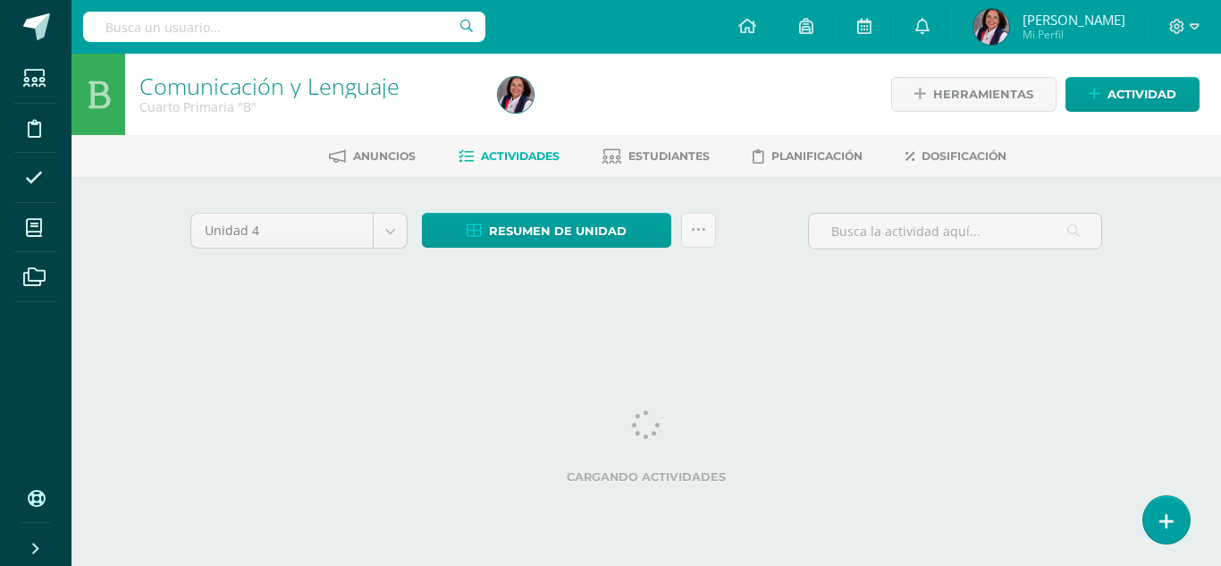 Image resolution: width=1221 pixels, height=566 pixels. Describe the element at coordinates (299, 231) in the screenshot. I see `a: Unidad 4` at that location.